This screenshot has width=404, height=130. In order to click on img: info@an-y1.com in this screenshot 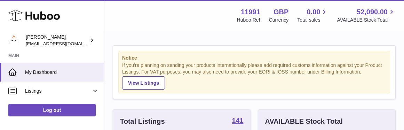, I will do `click(14, 40)`.